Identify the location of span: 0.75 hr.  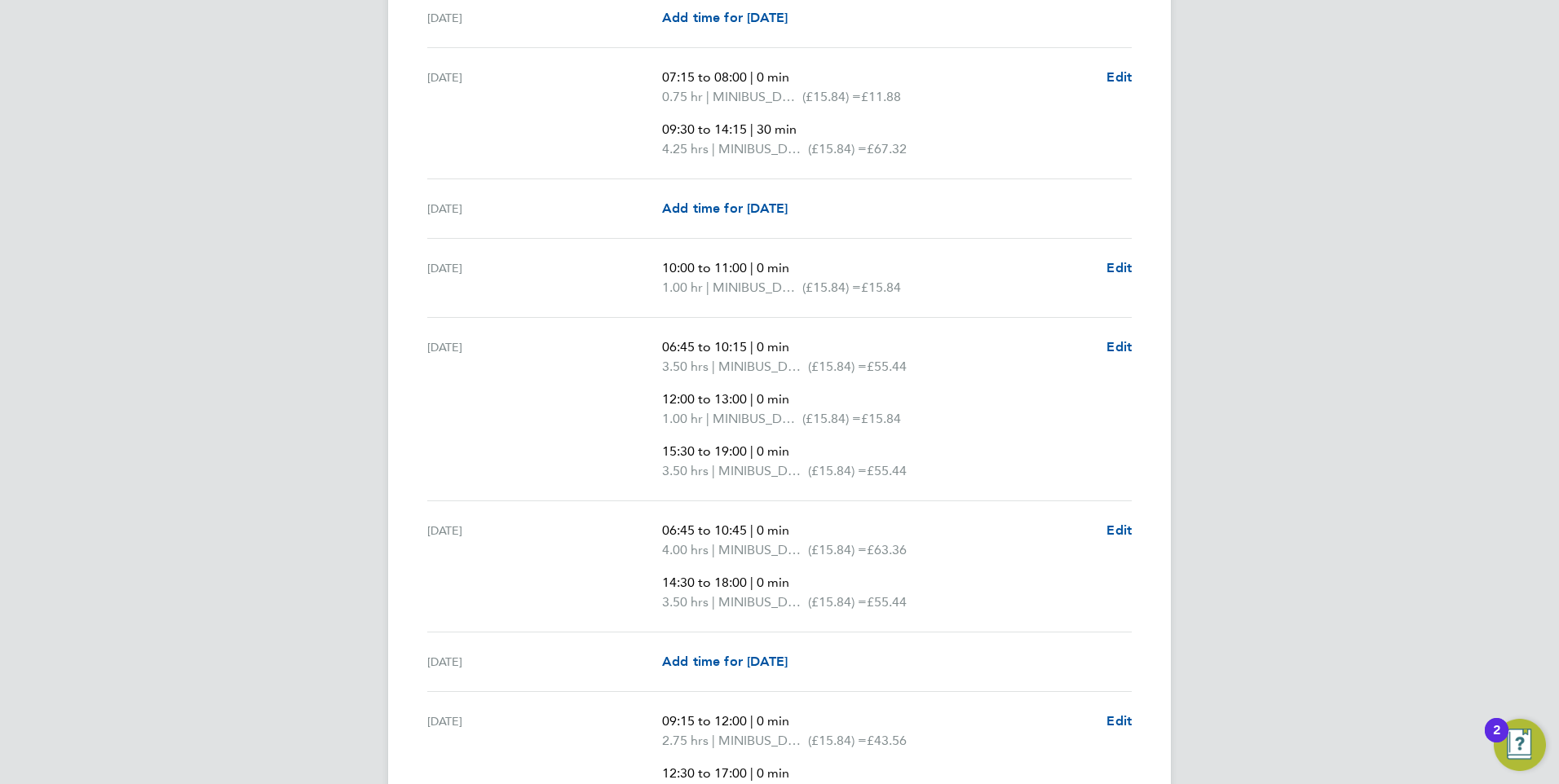
(682, 96).